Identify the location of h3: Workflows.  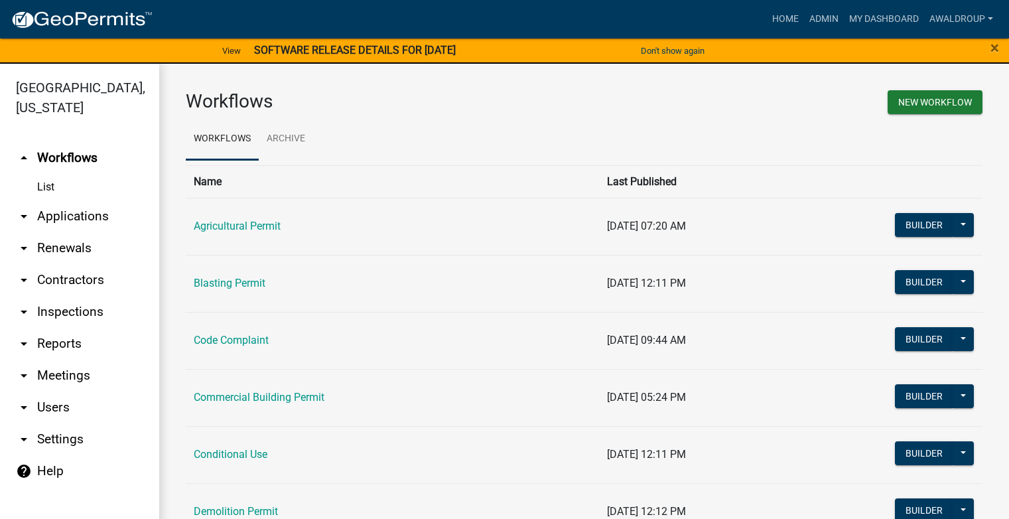
(380, 102).